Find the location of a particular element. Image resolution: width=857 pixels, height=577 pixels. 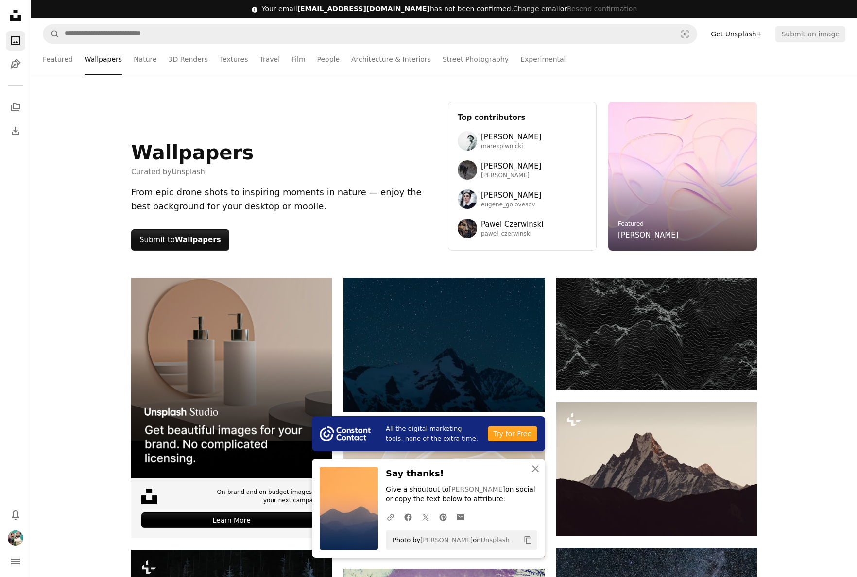

a: Nature is located at coordinates (145, 59).